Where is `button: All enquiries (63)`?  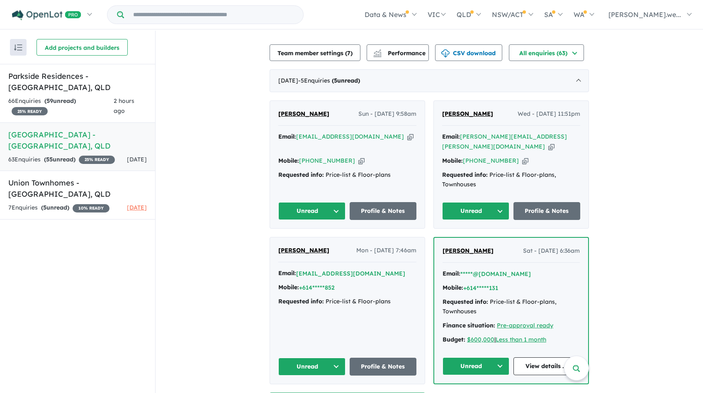
button: All enquiries (63) is located at coordinates (546, 53).